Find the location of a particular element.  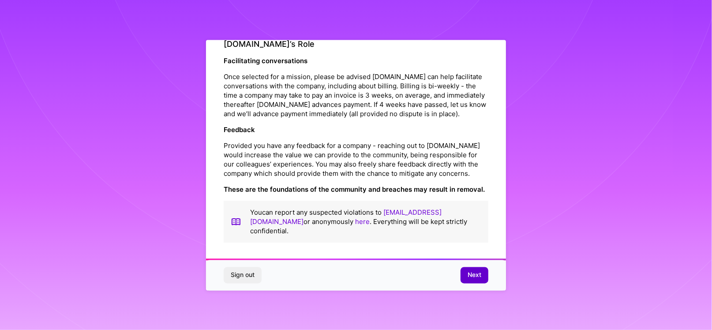

span: Next is located at coordinates (474, 275).